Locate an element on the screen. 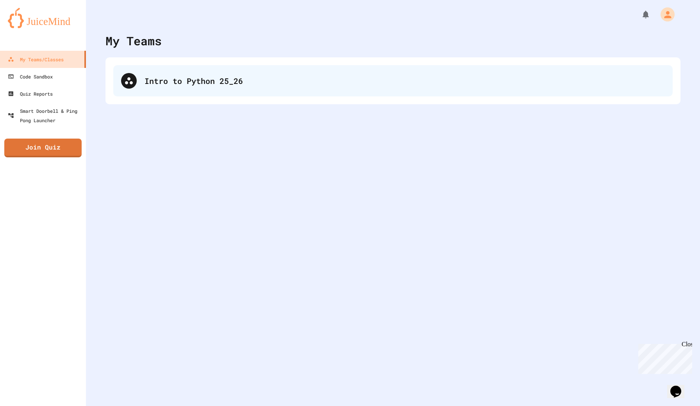  div: Quiz Reports is located at coordinates (30, 94).